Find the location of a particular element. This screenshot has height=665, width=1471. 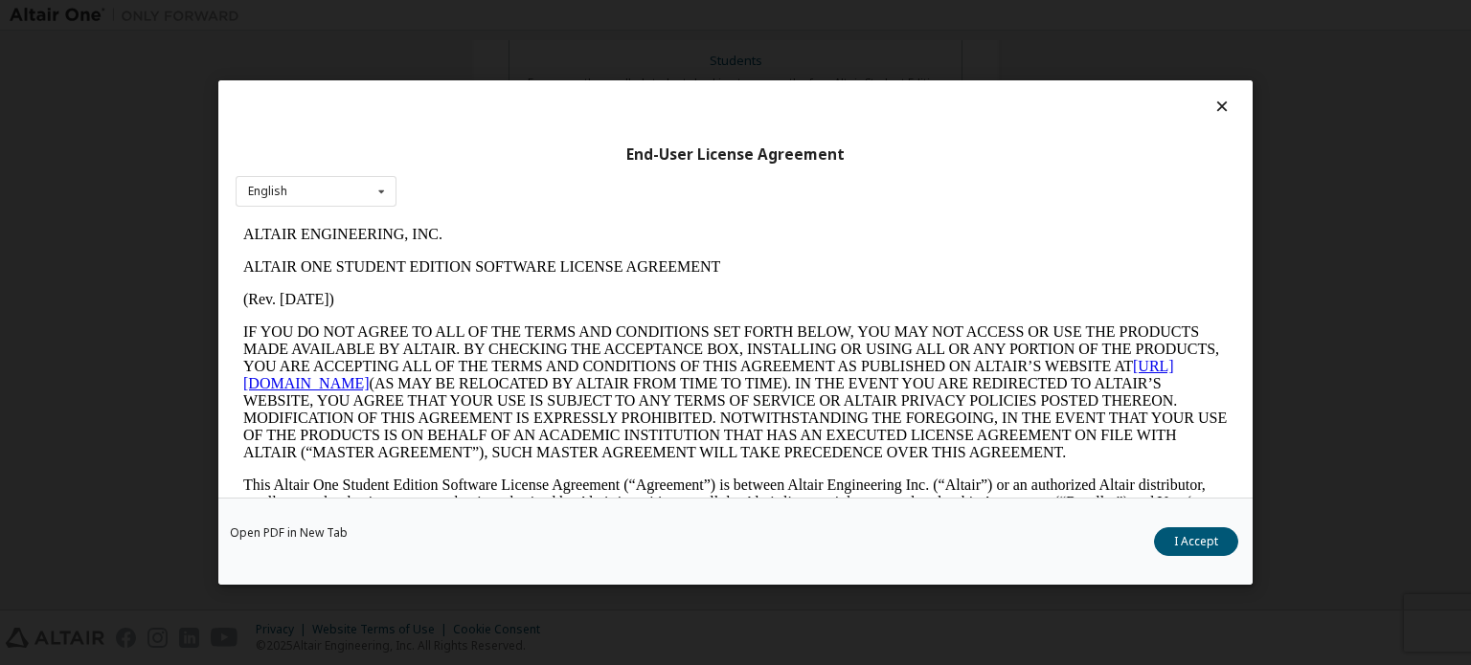

p: IF YOU DO NOT AGREE TO ALL OF THE TERMS AND CONDITIONS SET FORTH BELOW, YOU MAY NOT ACCESS OR USE... is located at coordinates (500, 174).